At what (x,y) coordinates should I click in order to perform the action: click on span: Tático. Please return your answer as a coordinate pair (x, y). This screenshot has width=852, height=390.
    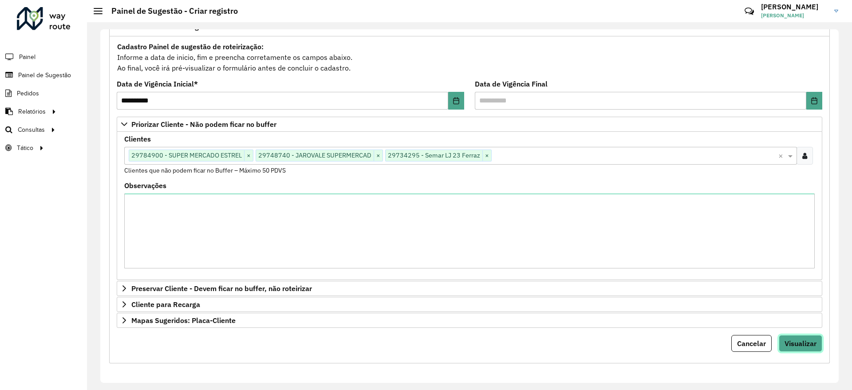
    Looking at the image, I should click on (25, 148).